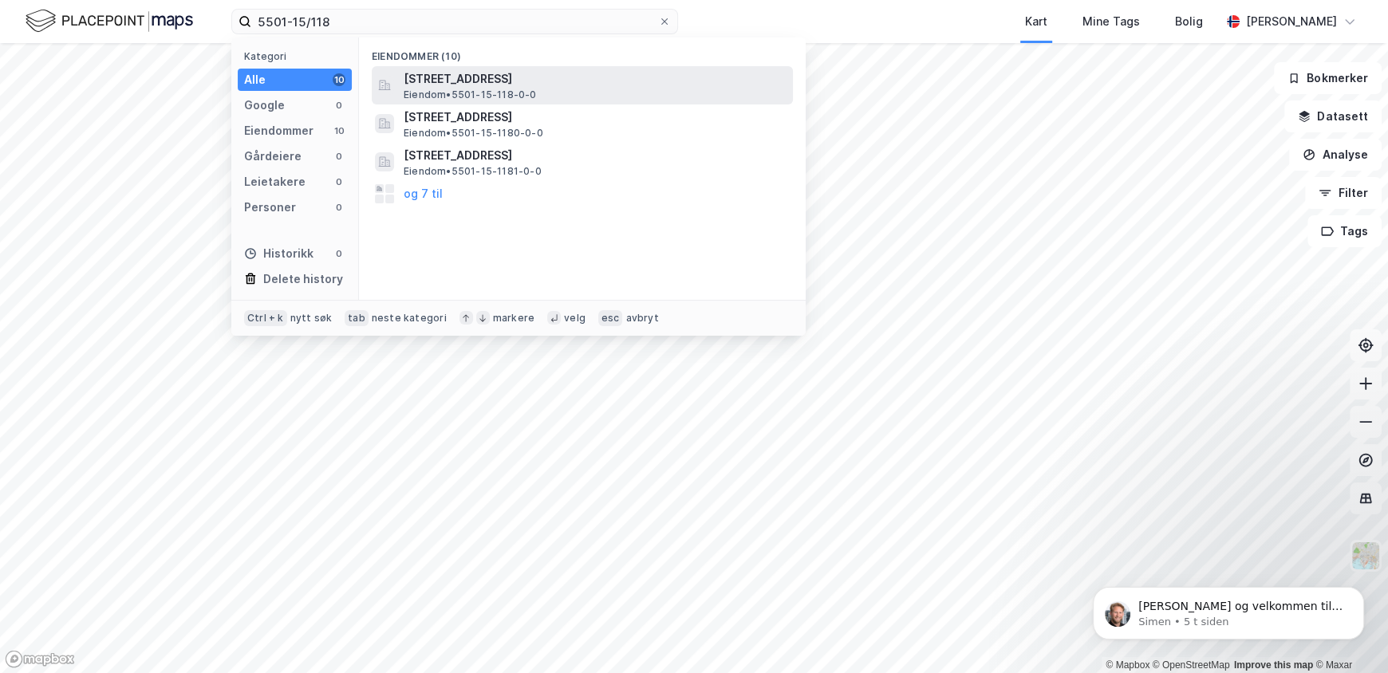 The height and width of the screenshot is (673, 1388). Describe the element at coordinates (1274, 665) in the screenshot. I see `a: Improve this map` at that location.